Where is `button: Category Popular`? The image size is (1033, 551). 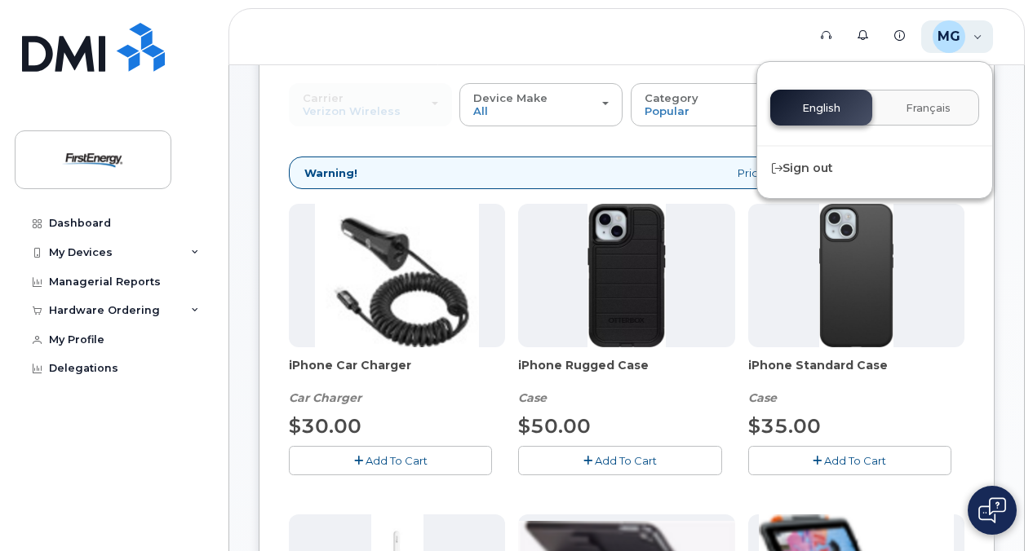 button: Category Popular is located at coordinates (712, 104).